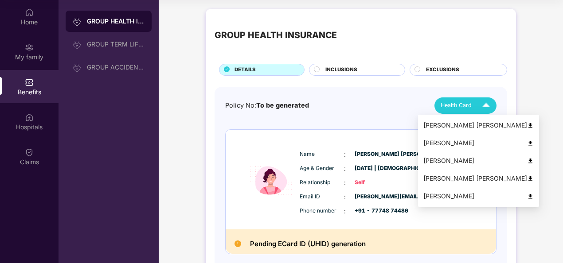  I want to click on img: icon, so click(271, 180).